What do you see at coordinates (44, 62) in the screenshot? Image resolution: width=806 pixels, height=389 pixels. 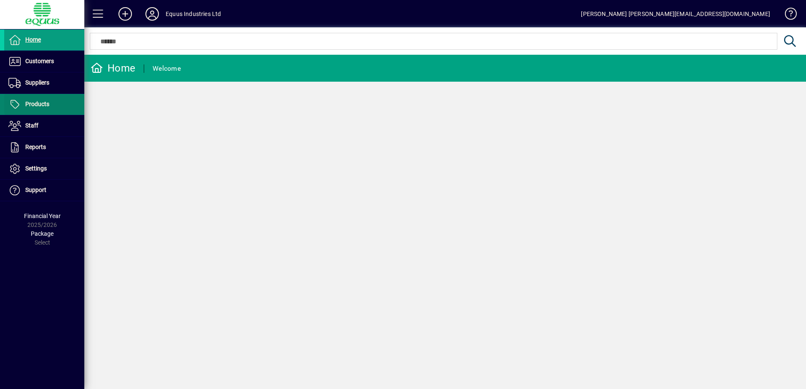 I see `a: Customers` at bounding box center [44, 62].